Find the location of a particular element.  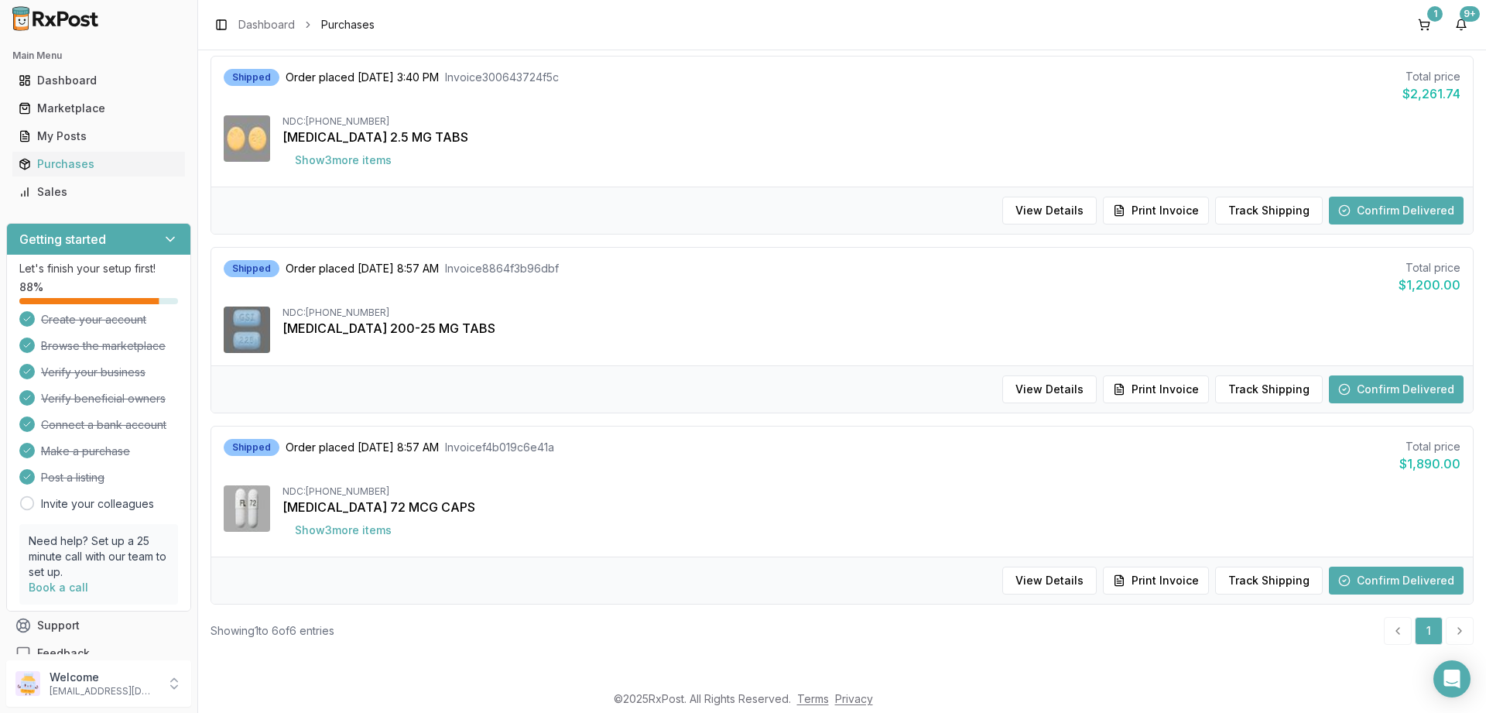

a: Privacy is located at coordinates (854, 698).